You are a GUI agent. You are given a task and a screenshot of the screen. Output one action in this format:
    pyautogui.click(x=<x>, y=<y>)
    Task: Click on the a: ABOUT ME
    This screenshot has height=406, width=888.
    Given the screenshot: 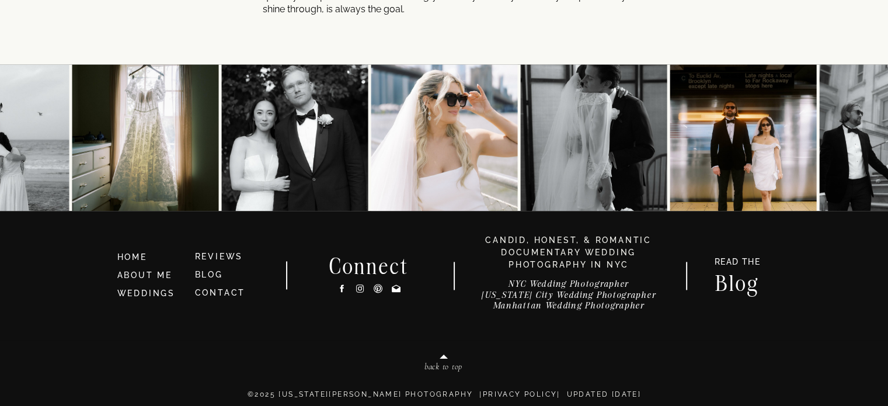 What is the action you would take?
    pyautogui.click(x=145, y=275)
    